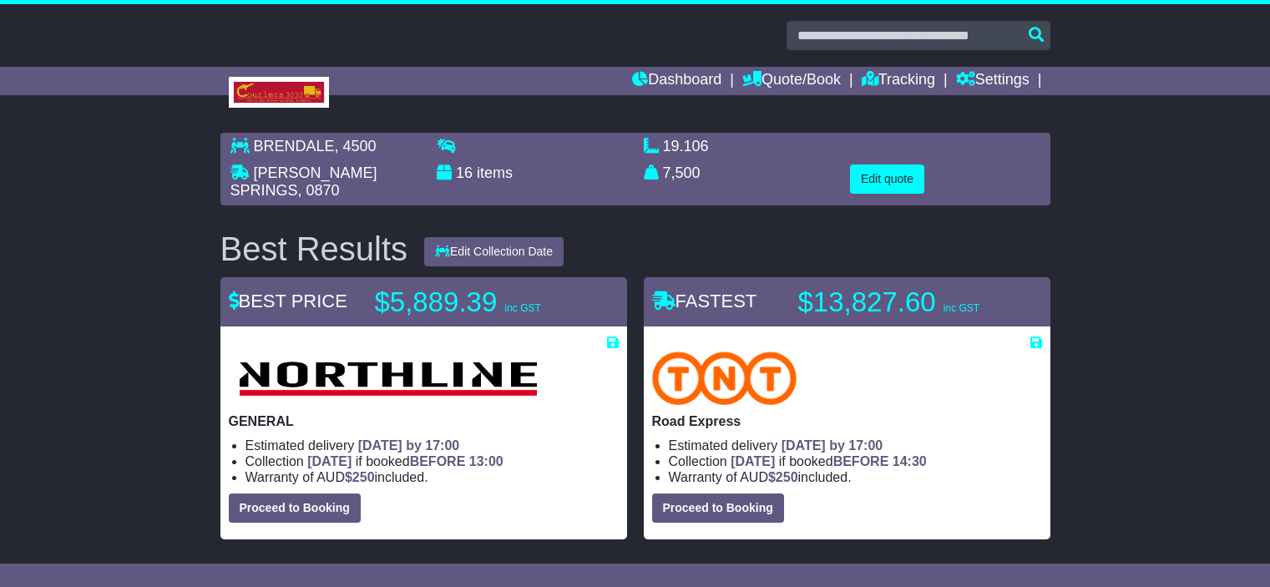 The height and width of the screenshot is (587, 1270). I want to click on button: Edit quote, so click(887, 179).